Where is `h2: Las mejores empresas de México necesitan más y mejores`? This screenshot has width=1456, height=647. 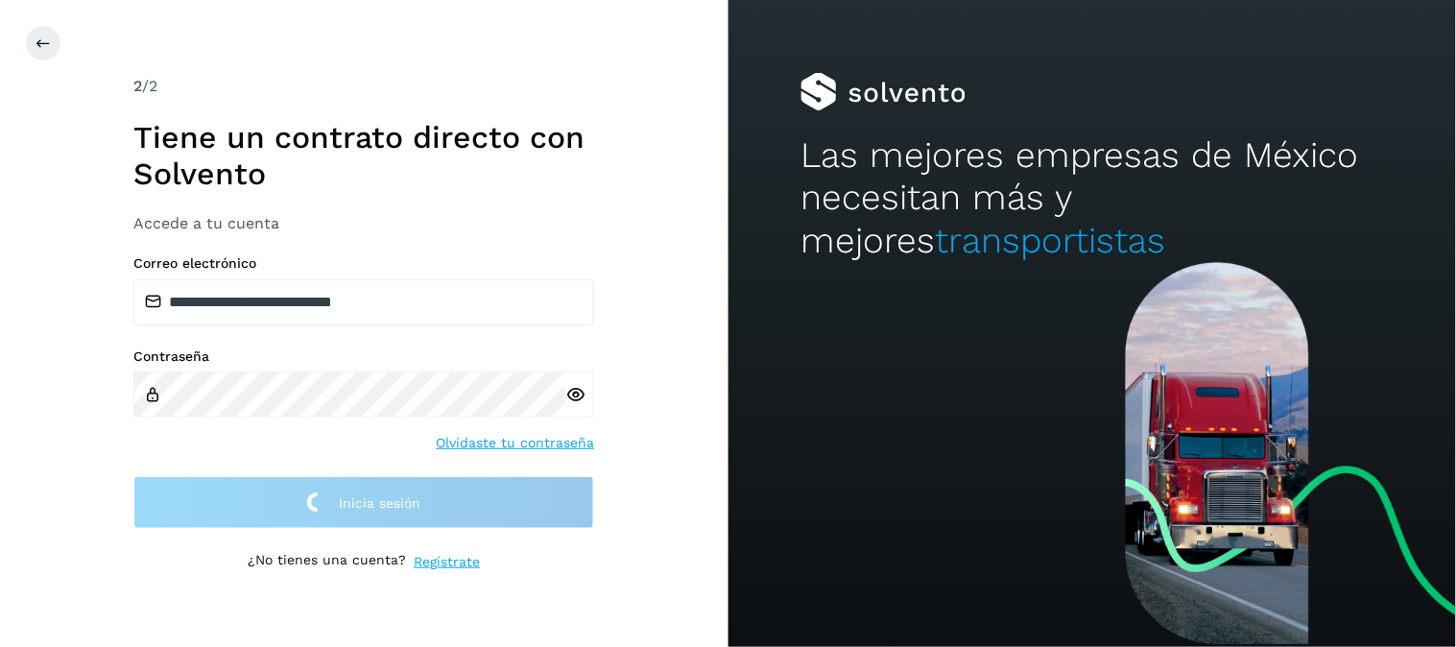 h2: Las mejores empresas de México necesitan más y mejores is located at coordinates (1091, 198).